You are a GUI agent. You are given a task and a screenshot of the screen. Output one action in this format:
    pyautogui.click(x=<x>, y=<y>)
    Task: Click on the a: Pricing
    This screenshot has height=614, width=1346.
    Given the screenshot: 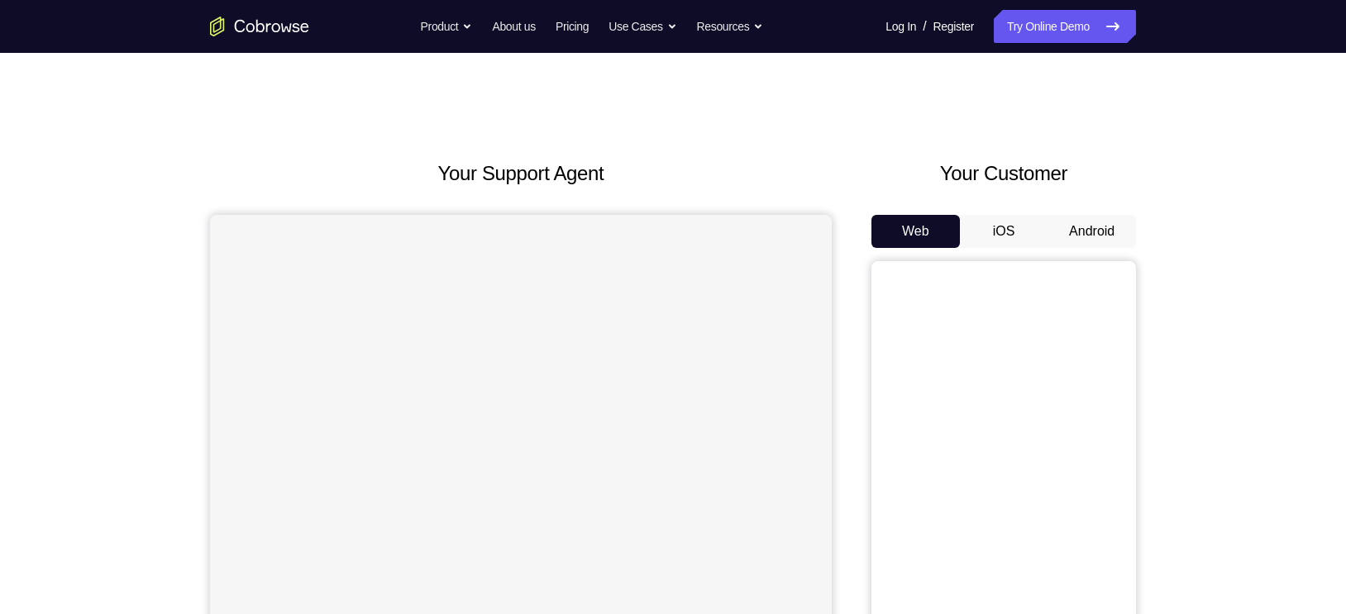 What is the action you would take?
    pyautogui.click(x=572, y=26)
    